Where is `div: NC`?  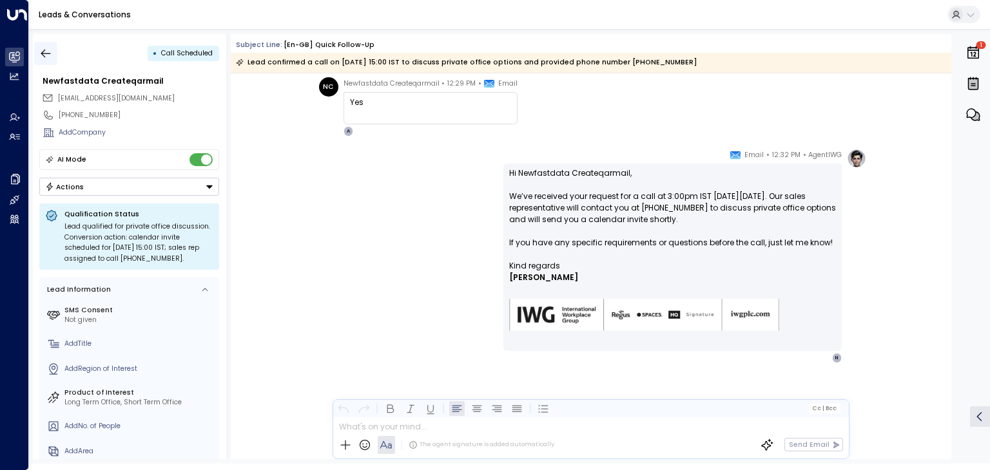 div: NC is located at coordinates (329, 87).